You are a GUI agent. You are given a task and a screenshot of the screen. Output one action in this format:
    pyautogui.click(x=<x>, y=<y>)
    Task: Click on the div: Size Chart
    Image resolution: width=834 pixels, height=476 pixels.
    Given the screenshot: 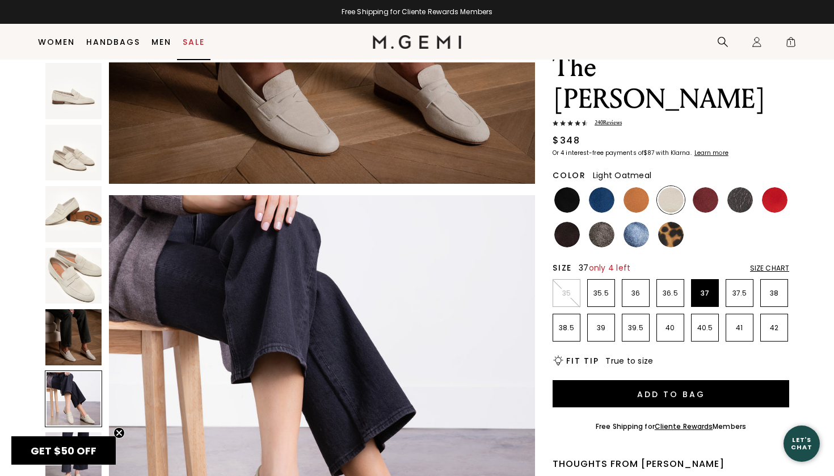 What is the action you would take?
    pyautogui.click(x=770, y=269)
    